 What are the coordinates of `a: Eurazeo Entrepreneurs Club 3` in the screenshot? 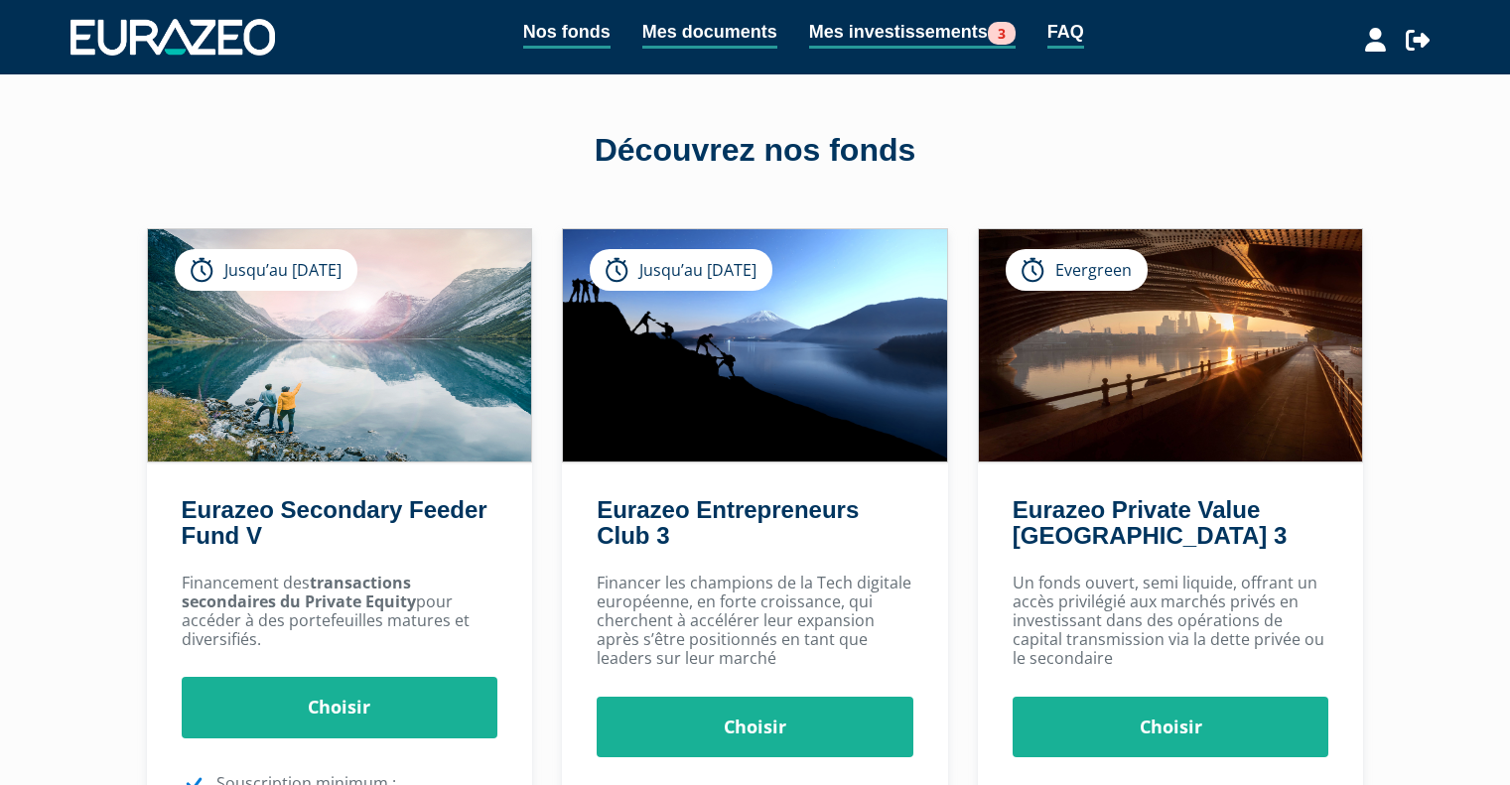 It's located at (728, 522).